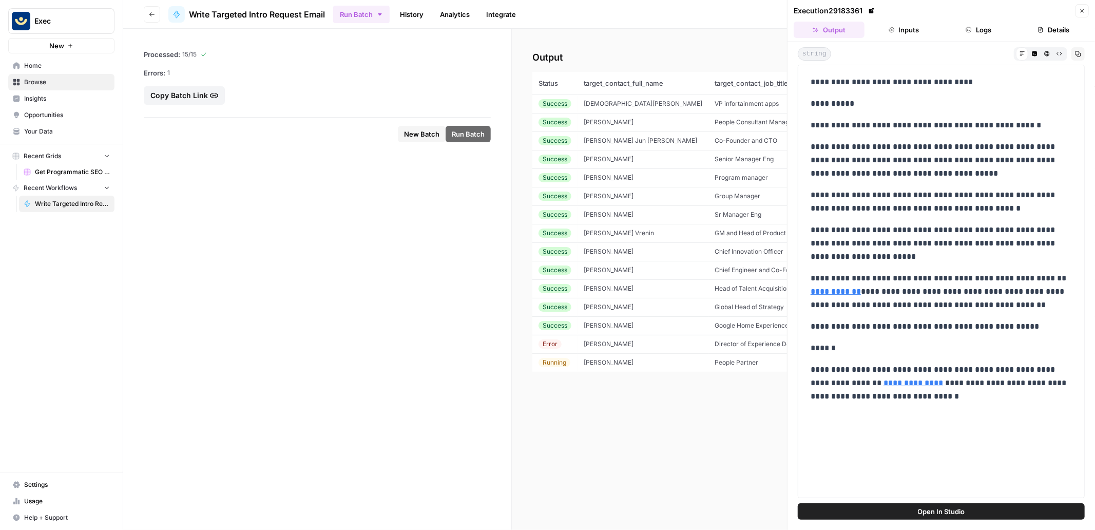  Describe the element at coordinates (760, 83) in the screenshot. I see `th: target_contact_job_title` at that location.